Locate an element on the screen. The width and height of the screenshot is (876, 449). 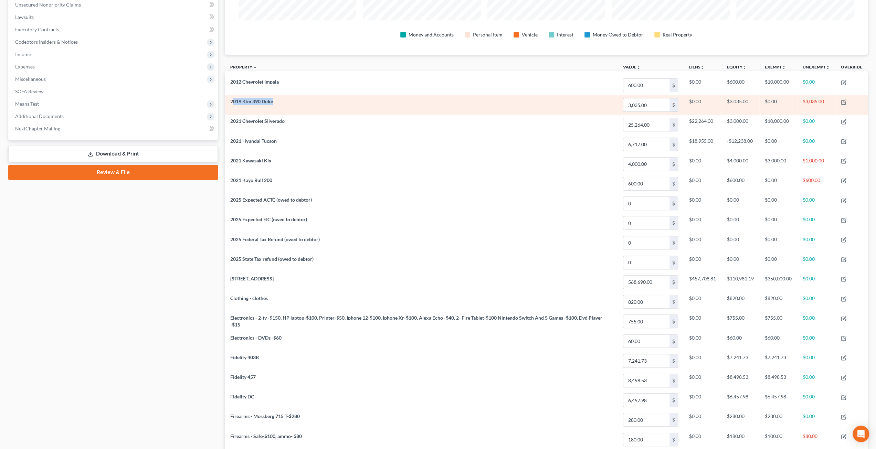
td: -$12,238.00 is located at coordinates (740, 144).